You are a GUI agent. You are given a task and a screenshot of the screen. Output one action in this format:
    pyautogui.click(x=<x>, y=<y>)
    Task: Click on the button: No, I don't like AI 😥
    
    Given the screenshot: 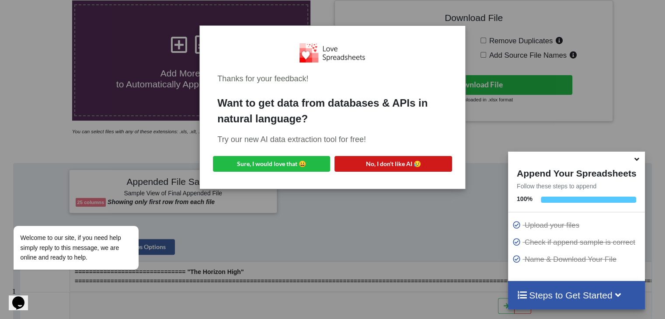 What is the action you would take?
    pyautogui.click(x=393, y=164)
    